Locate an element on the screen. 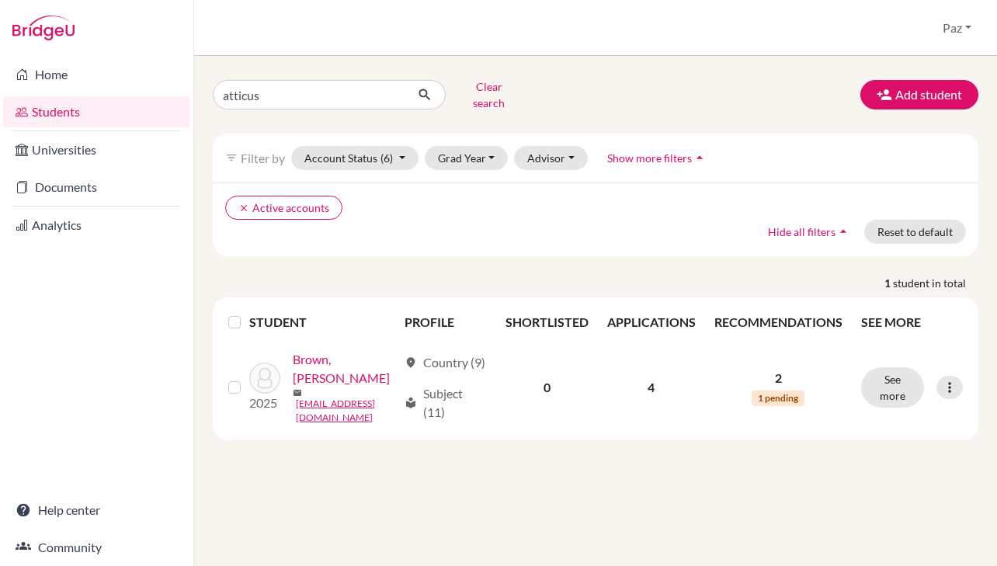 The image size is (997, 566). div: Subject (11) is located at coordinates (446, 403).